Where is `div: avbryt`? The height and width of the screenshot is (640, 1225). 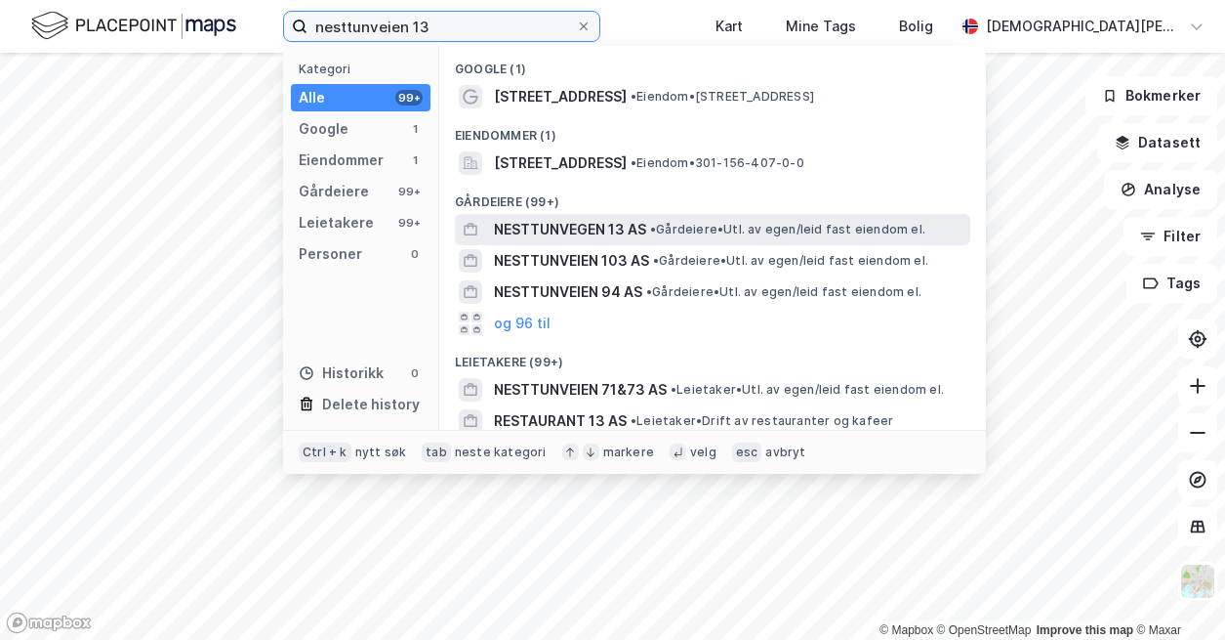
div: avbryt is located at coordinates (785, 452).